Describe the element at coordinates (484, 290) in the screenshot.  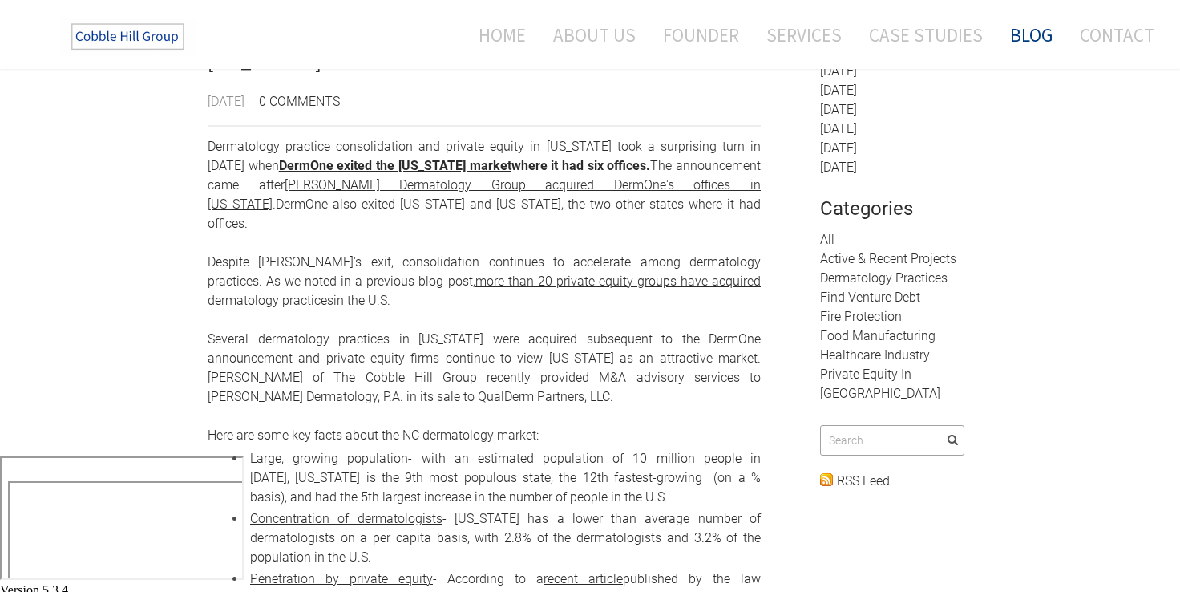
I see `a: more than 20 private equity groups have acquired dermatology practices` at that location.